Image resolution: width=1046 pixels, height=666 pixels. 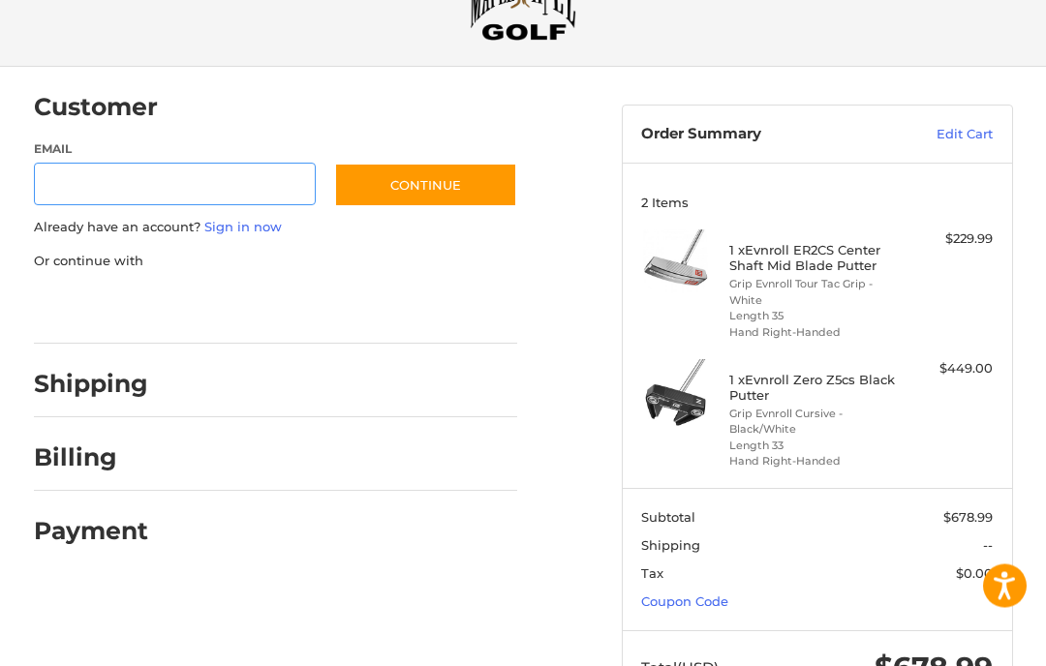 I want to click on a: Edit Cart, so click(x=936, y=136).